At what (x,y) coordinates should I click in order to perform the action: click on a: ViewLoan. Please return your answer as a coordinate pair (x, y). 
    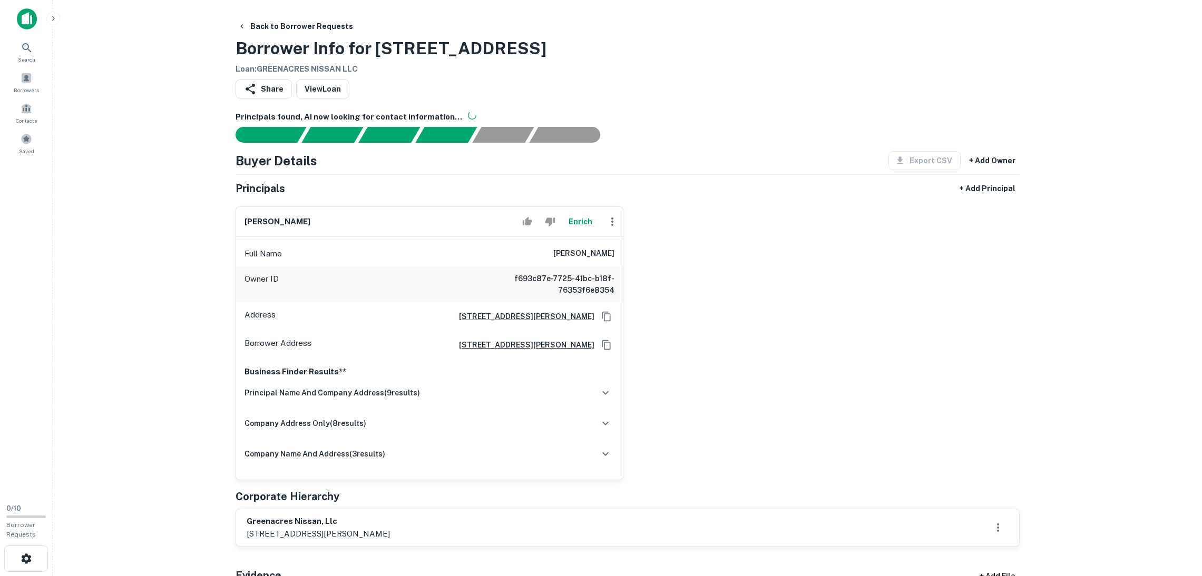
    Looking at the image, I should click on (322, 89).